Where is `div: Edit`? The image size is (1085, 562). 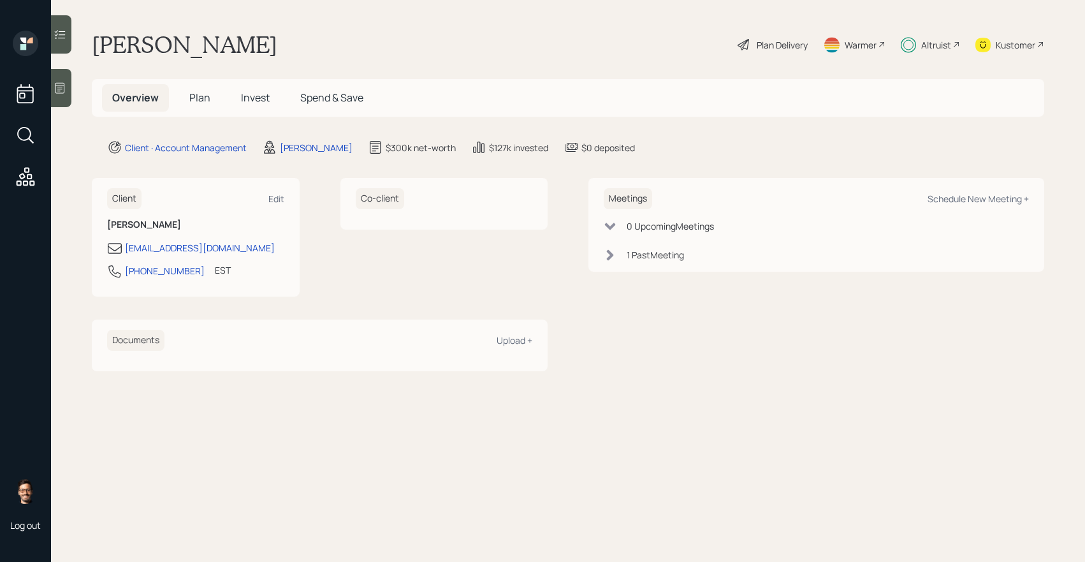
div: Edit is located at coordinates (276, 198).